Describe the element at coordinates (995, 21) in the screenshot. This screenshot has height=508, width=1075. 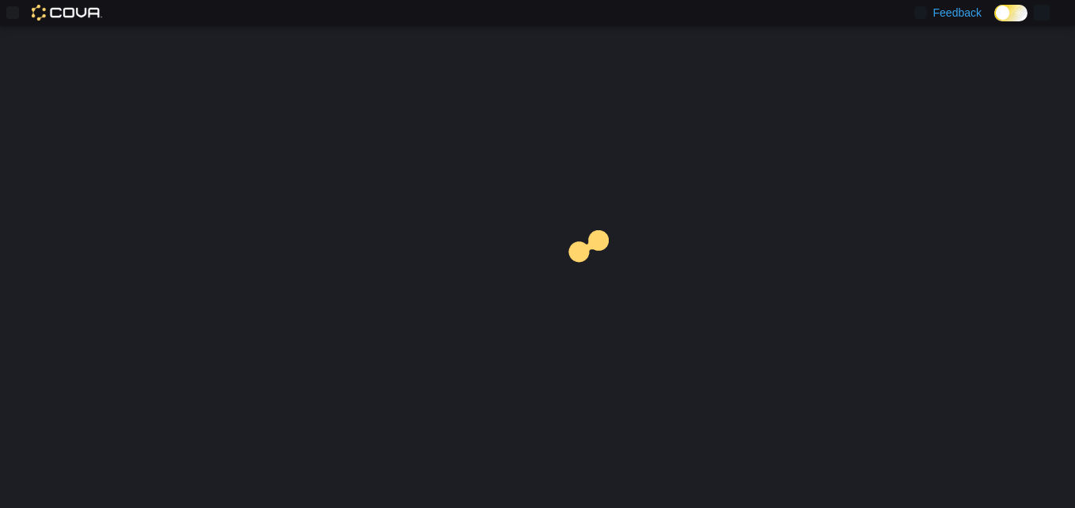
I see `span: Dark Mode` at that location.